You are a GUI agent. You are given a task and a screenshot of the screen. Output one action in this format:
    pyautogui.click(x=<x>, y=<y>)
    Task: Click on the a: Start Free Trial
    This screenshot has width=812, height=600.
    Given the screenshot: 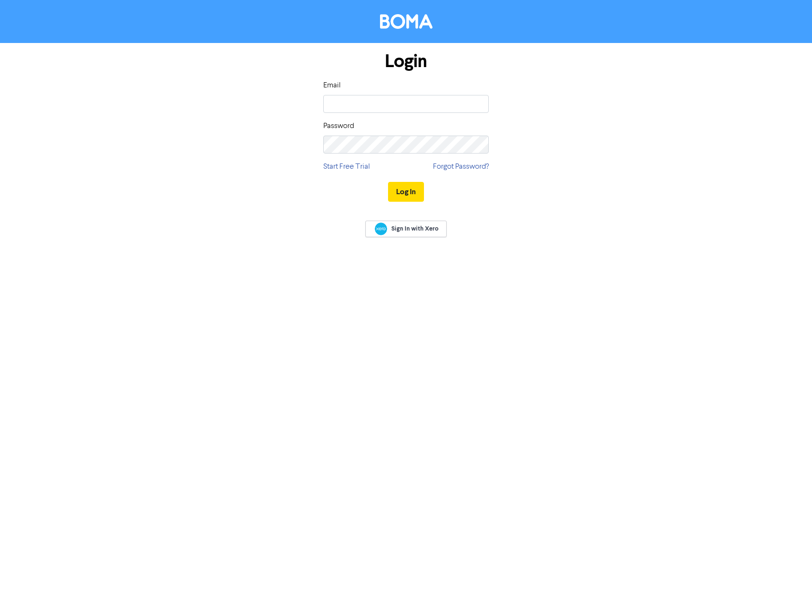 What is the action you would take?
    pyautogui.click(x=346, y=167)
    